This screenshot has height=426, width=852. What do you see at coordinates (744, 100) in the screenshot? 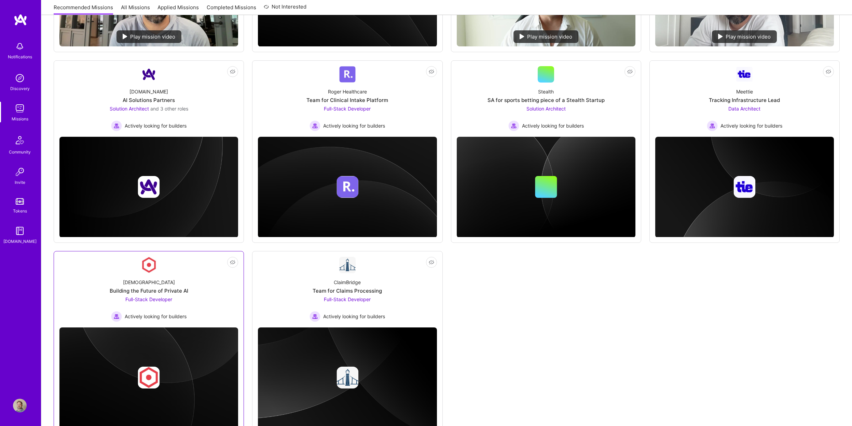
I see `div: Tracking Infrastructure Lead` at bounding box center [744, 100].